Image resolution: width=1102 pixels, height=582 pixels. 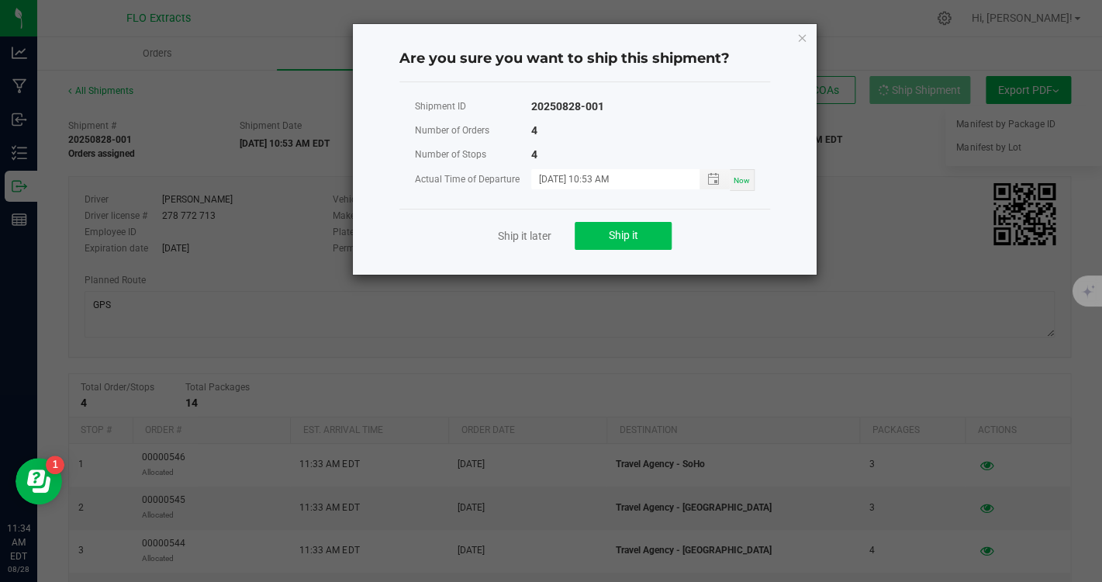 I want to click on div: Actual Time of Departure, so click(x=473, y=179).